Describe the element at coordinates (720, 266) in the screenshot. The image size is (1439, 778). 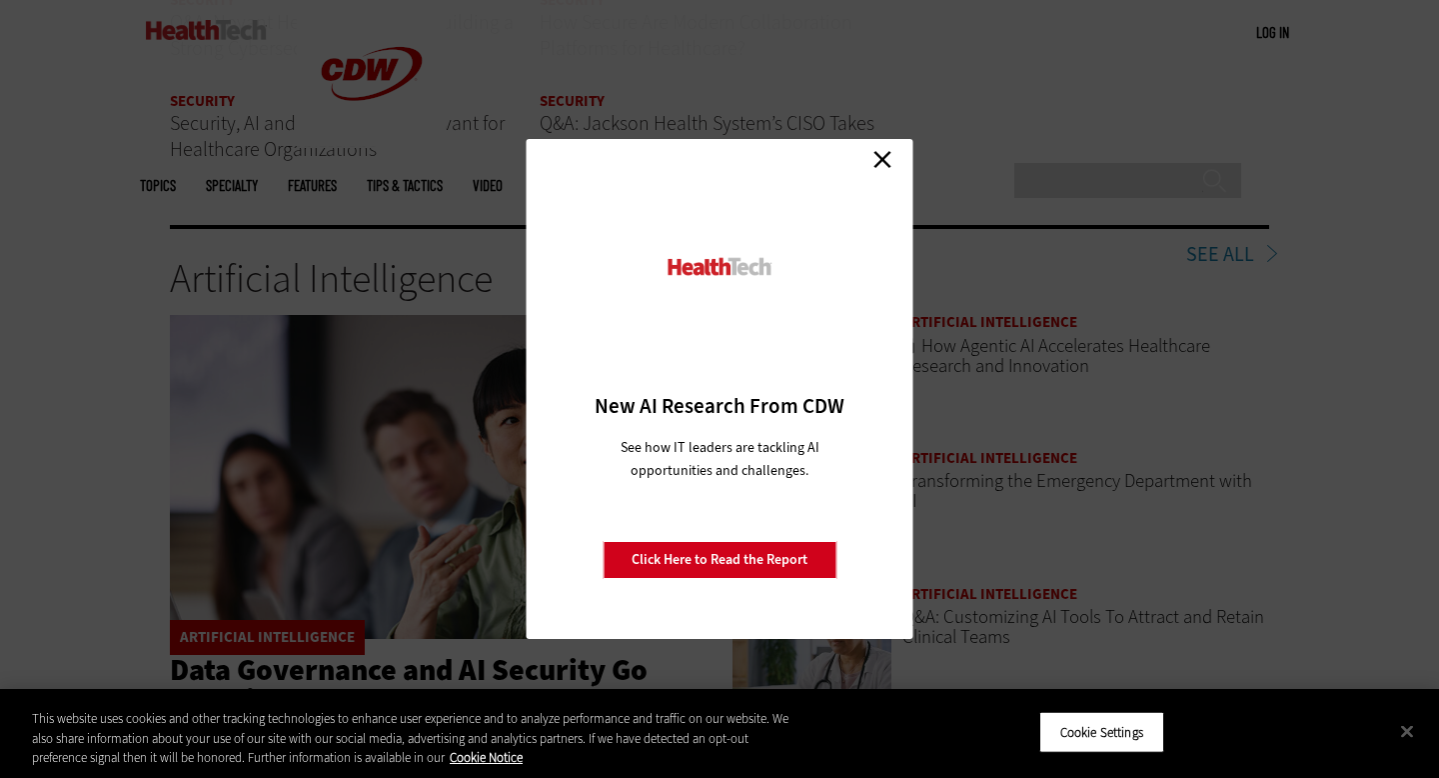
I see `img: HealthTech_0.png` at that location.